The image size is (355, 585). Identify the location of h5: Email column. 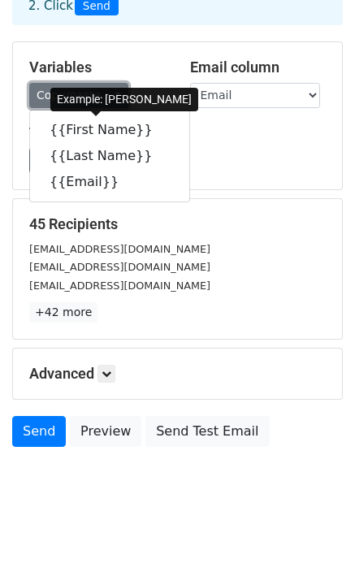
(259, 67).